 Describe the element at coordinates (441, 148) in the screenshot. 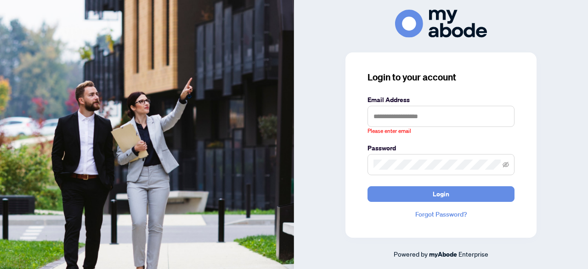

I see `label: Password` at that location.